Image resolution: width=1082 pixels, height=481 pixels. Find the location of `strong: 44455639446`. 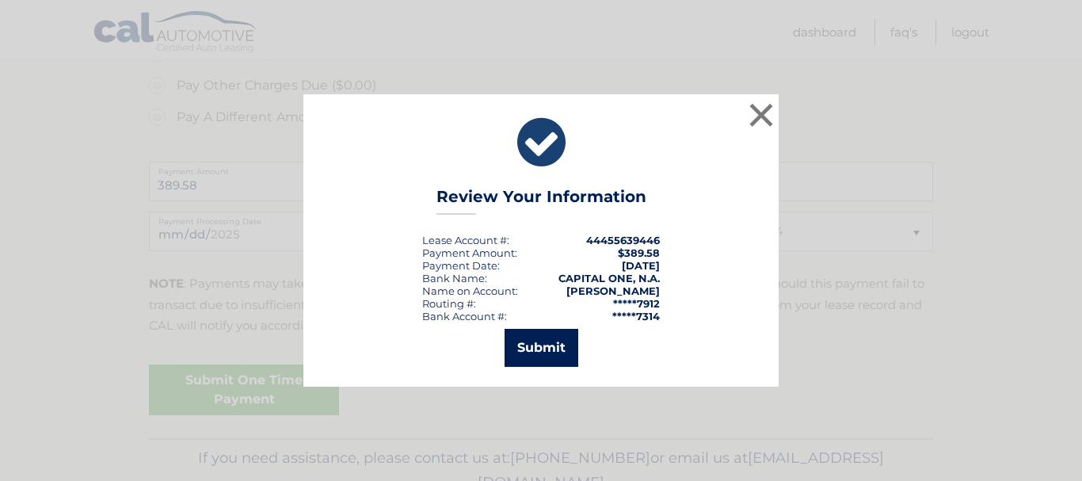

strong: 44455639446 is located at coordinates (623, 240).